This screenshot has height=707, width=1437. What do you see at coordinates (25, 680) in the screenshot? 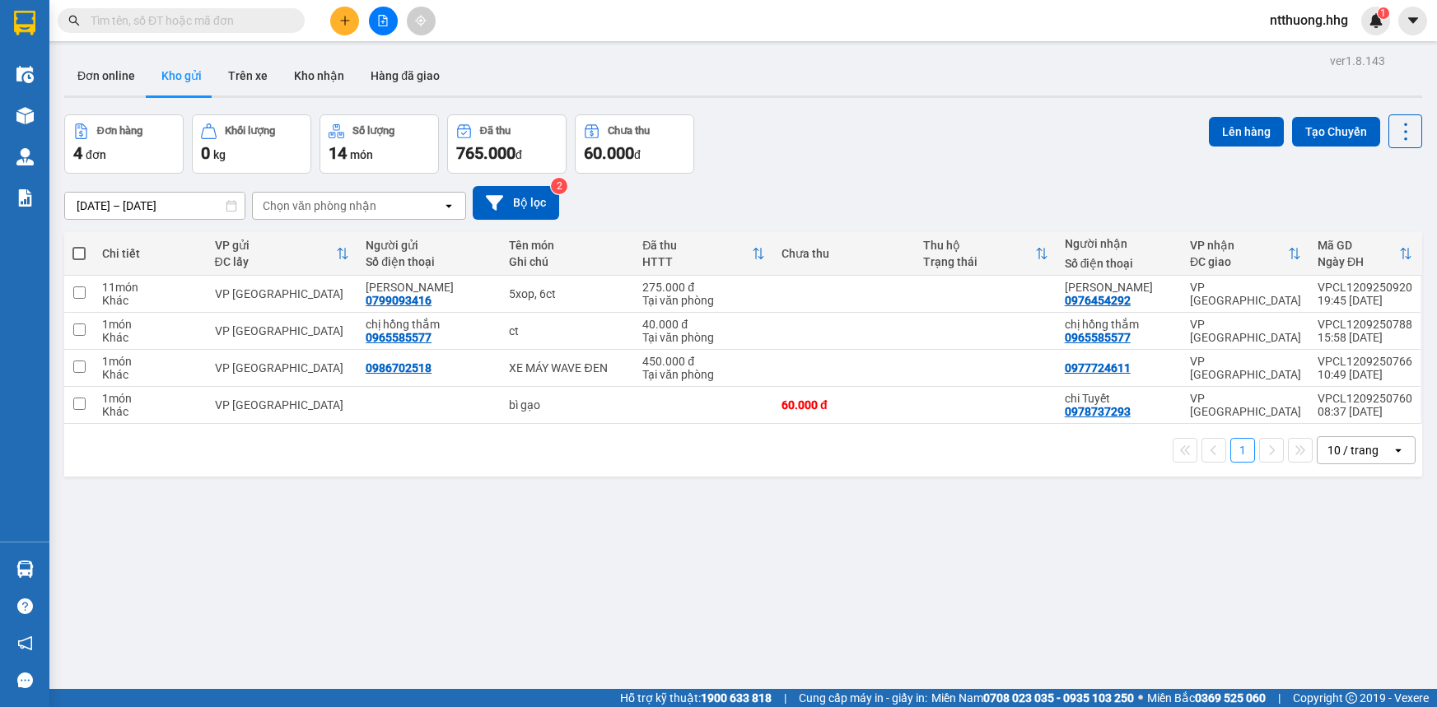
I see `span: message` at bounding box center [25, 680].